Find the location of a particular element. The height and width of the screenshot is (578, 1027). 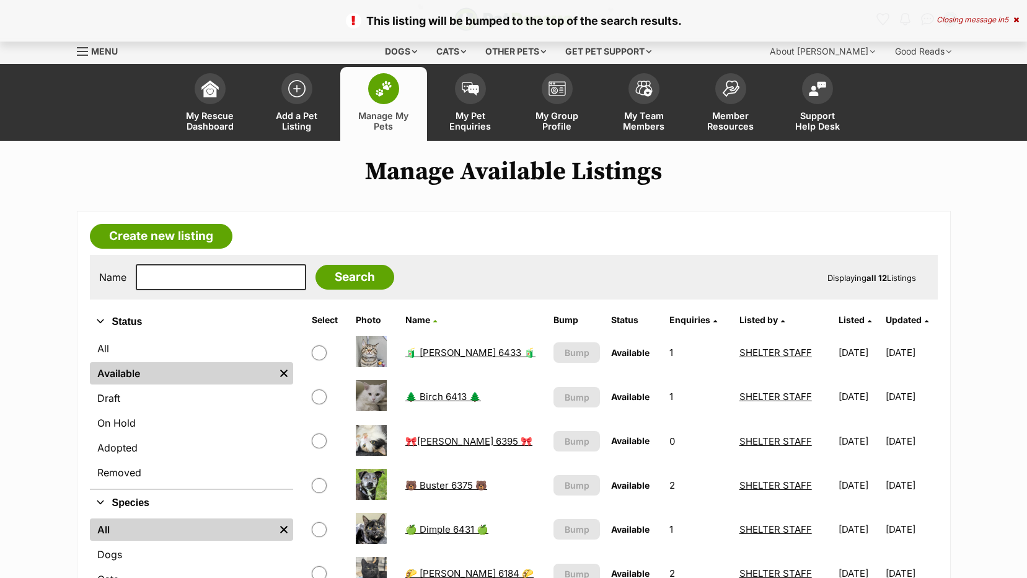

a: On Hold is located at coordinates (192, 423).